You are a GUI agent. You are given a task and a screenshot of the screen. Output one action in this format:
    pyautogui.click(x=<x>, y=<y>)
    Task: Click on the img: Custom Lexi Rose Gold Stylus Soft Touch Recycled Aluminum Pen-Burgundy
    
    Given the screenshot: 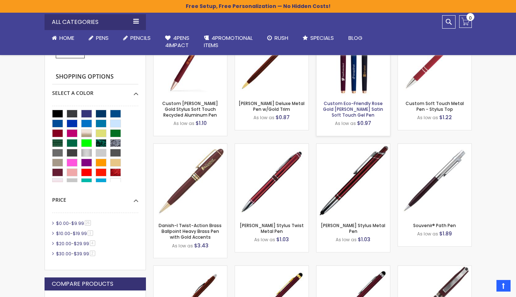 What is the action you would take?
    pyautogui.click(x=190, y=58)
    